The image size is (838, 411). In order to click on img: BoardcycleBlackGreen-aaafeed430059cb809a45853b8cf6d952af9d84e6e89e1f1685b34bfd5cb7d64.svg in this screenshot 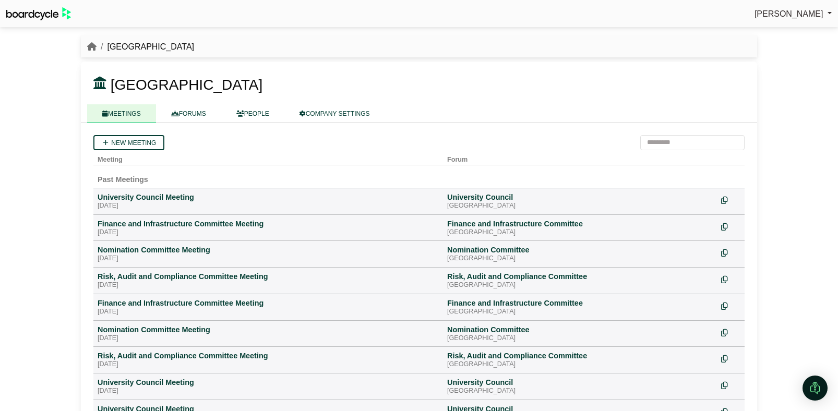, I will do `click(39, 14)`.